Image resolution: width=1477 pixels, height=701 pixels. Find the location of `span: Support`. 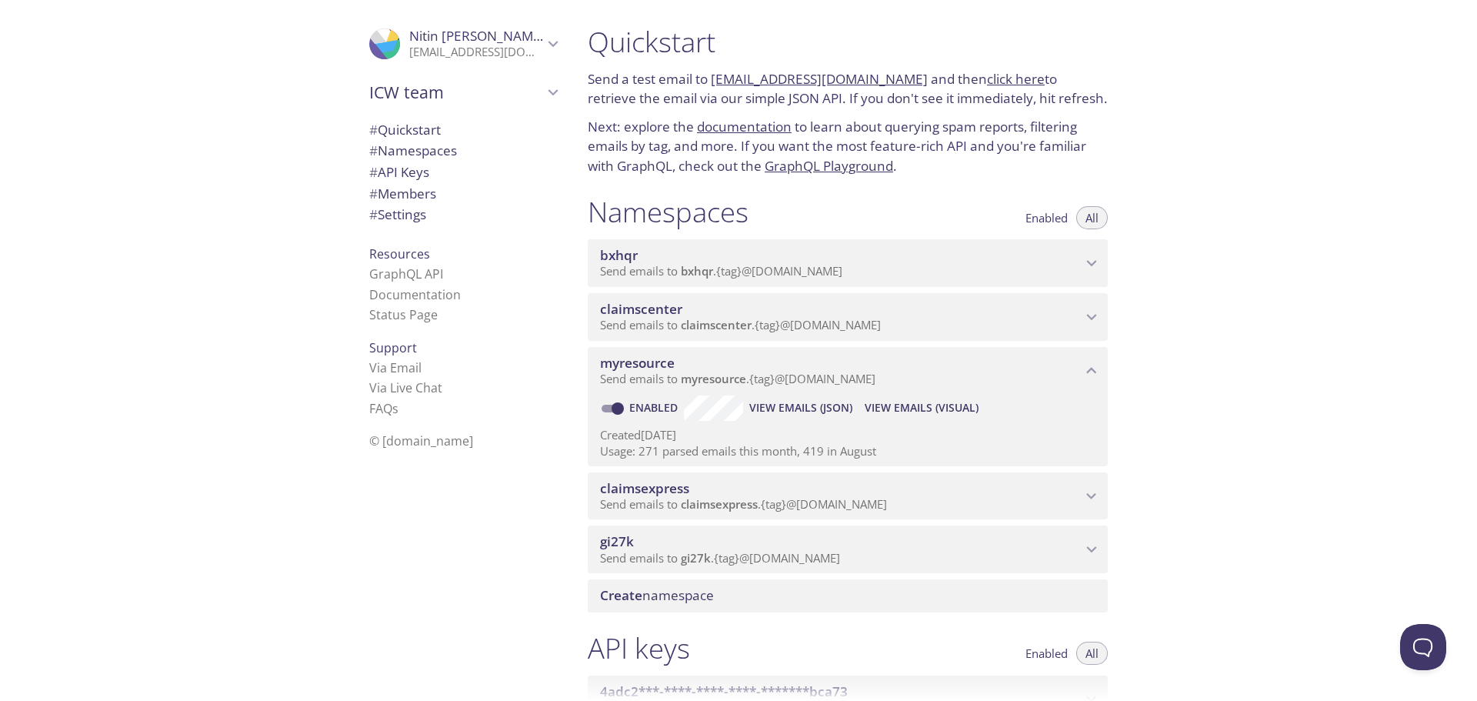

span: Support is located at coordinates (393, 348).